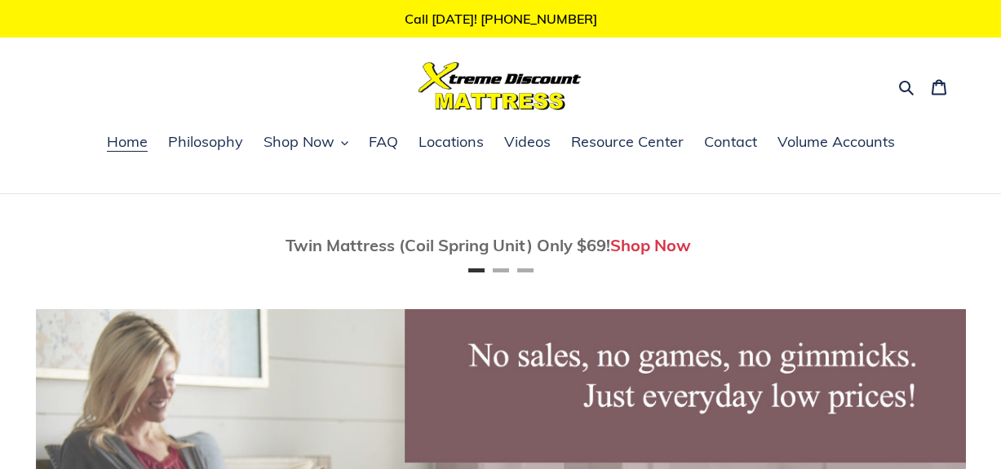  Describe the element at coordinates (628, 143) in the screenshot. I see `a: Resource Center` at that location.